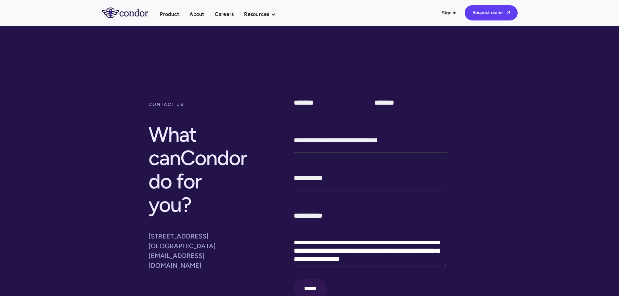 This screenshot has height=296, width=619. What do you see at coordinates (131, 13) in the screenshot?
I see `a: home` at bounding box center [131, 13].